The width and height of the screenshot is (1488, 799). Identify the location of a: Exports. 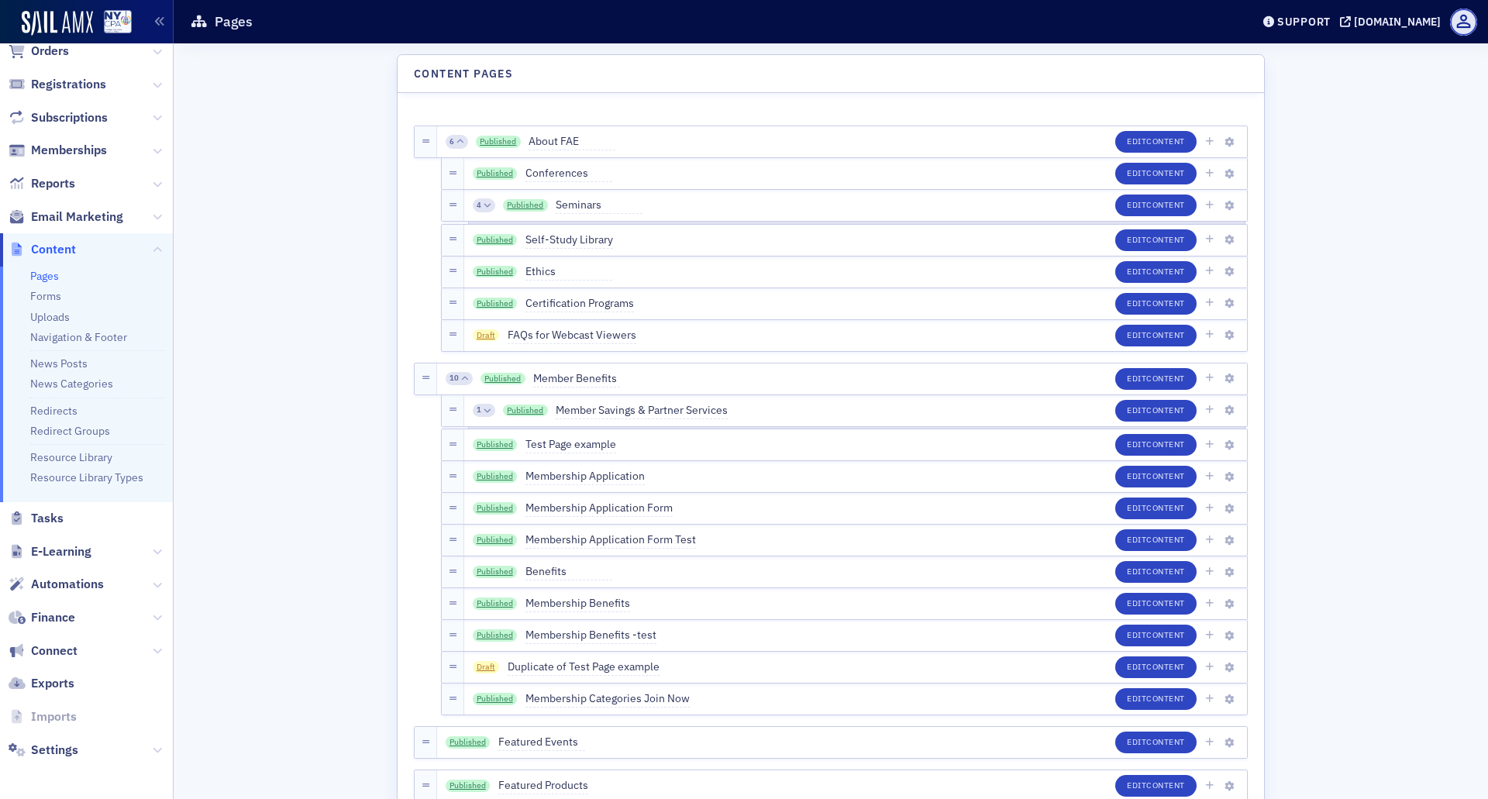
(41, 683).